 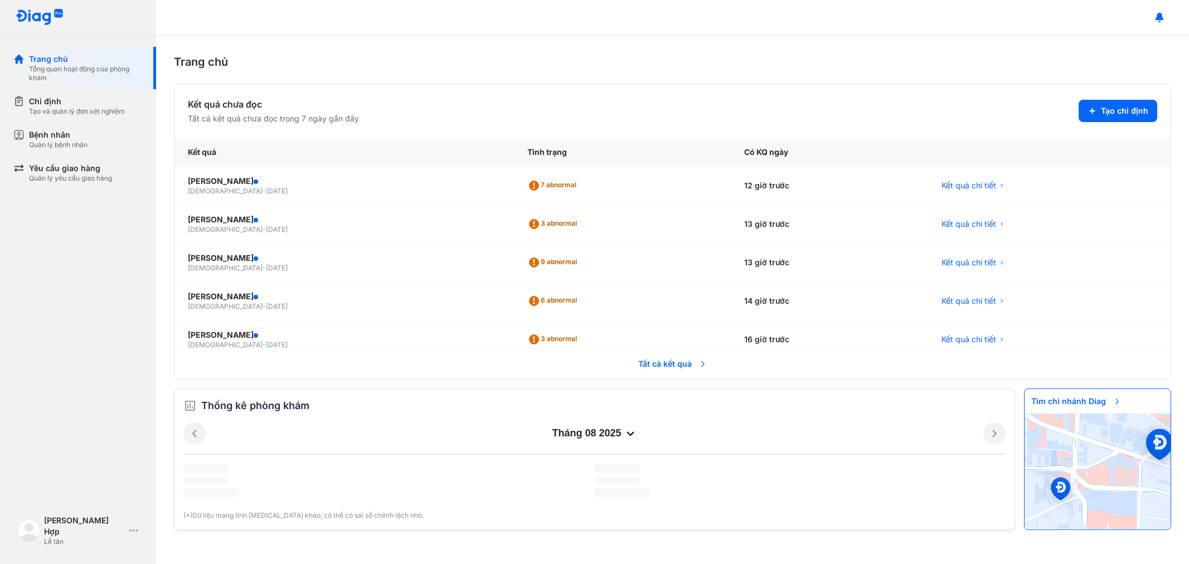 What do you see at coordinates (830, 186) in the screenshot?
I see `div: 12 giờ trước` at bounding box center [830, 186].